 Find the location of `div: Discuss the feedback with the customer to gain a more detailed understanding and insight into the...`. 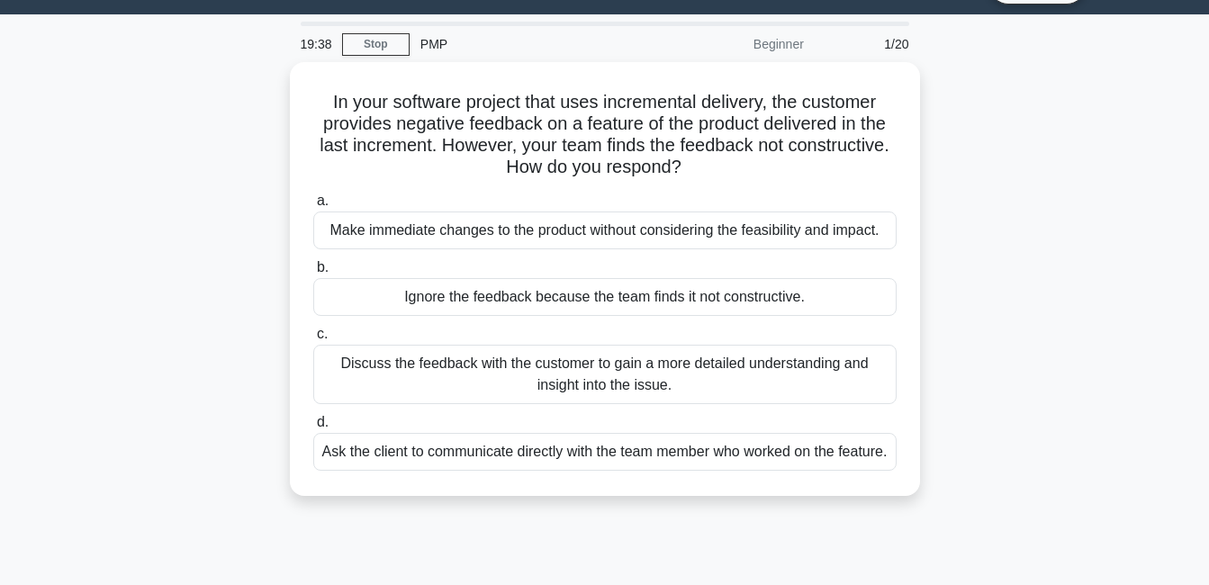

div: Discuss the feedback with the customer to gain a more detailed understanding and insight into the... is located at coordinates (605, 375).